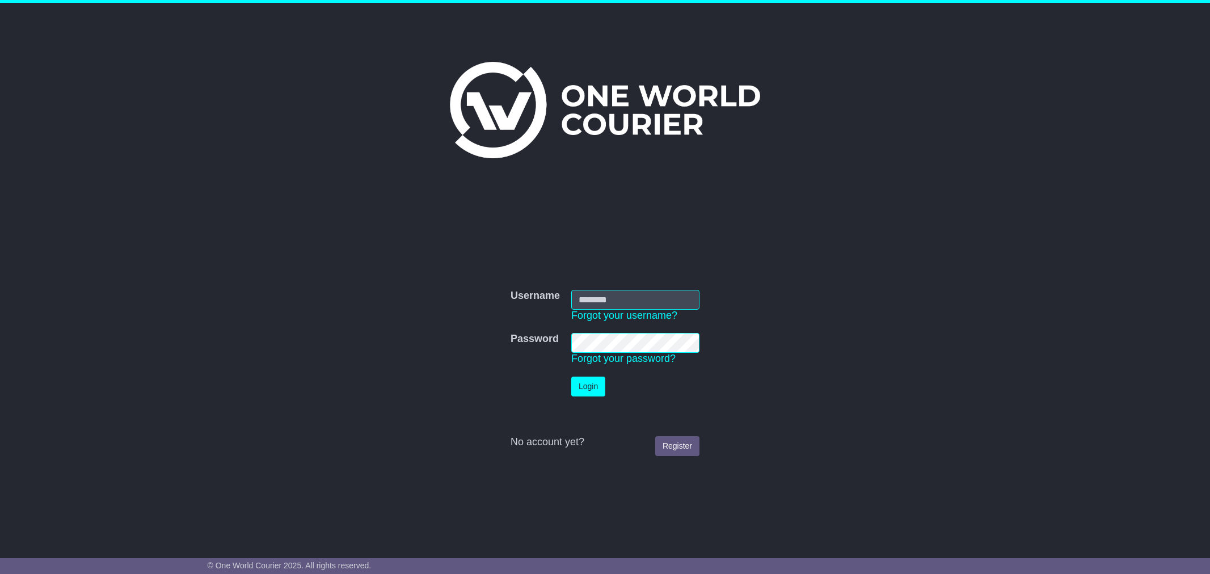  What do you see at coordinates (623, 358) in the screenshot?
I see `a: Forgot your password?` at bounding box center [623, 358].